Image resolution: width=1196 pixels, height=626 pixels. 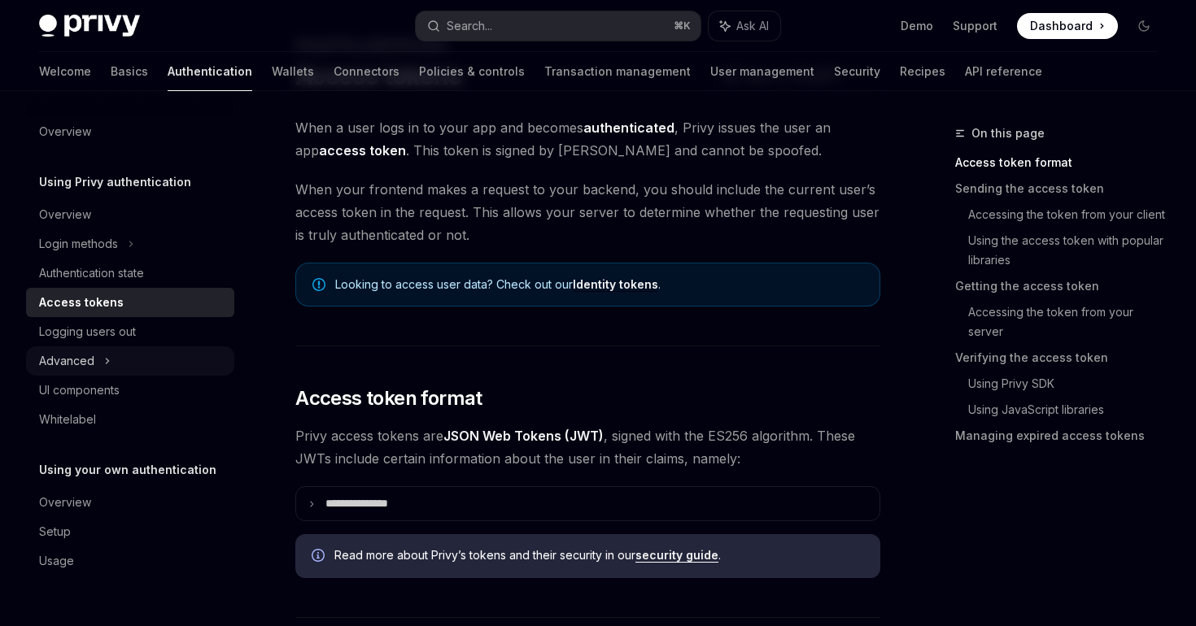 I want to click on a: security guide, so click(x=677, y=556).